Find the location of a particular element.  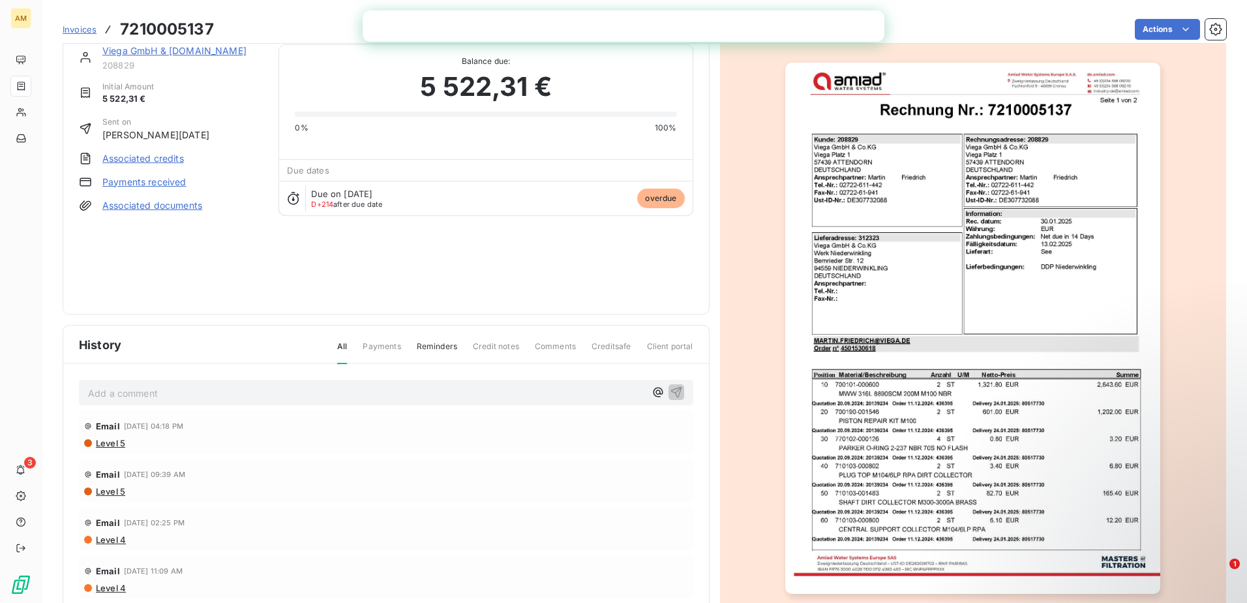

span: Reminders is located at coordinates (437, 352).